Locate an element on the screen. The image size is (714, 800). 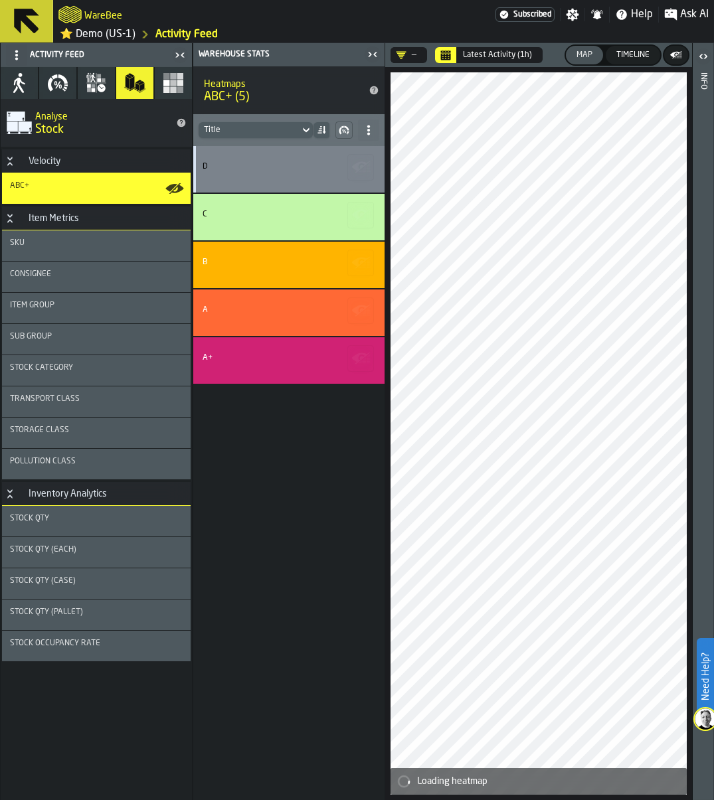
div: Activity Feed is located at coordinates (87, 55).